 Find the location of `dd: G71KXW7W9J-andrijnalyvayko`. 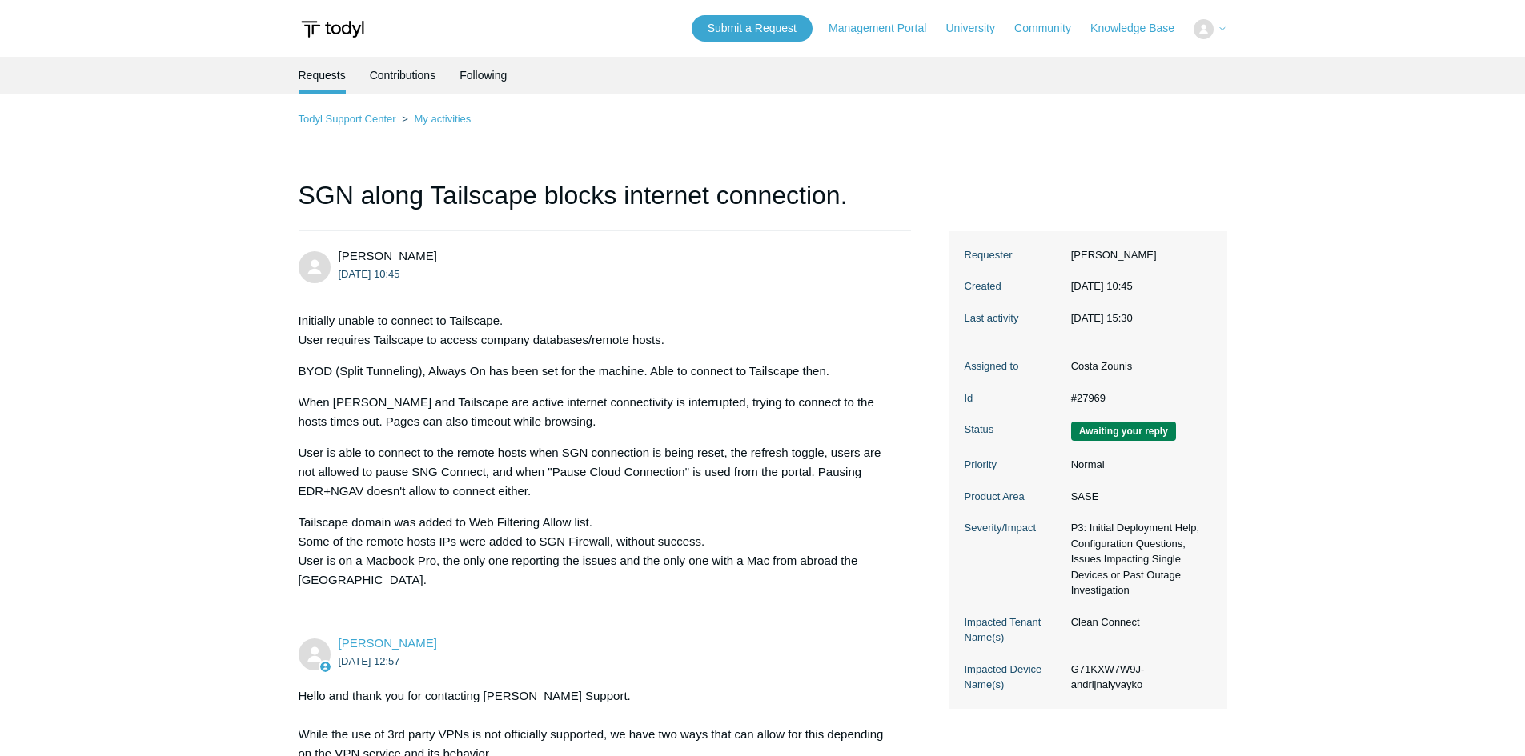

dd: G71KXW7W9J-andrijnalyvayko is located at coordinates (1137, 677).